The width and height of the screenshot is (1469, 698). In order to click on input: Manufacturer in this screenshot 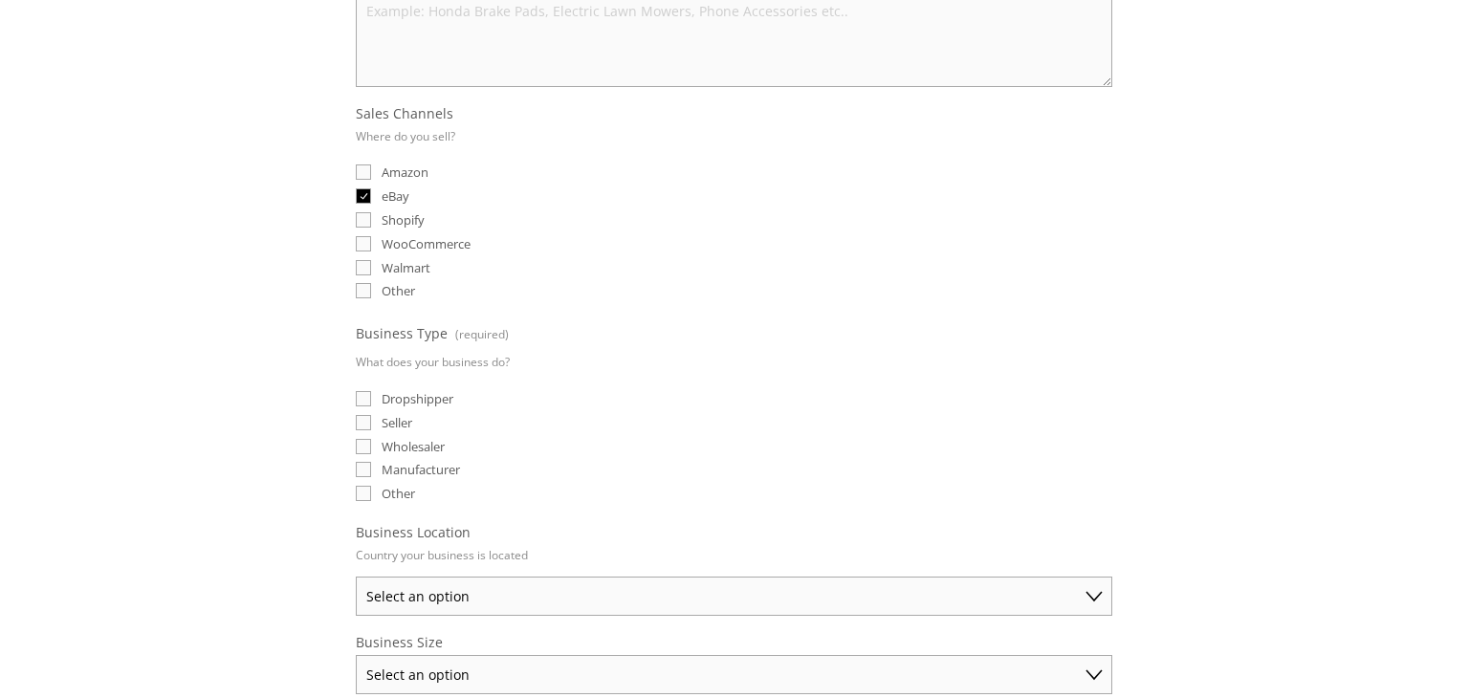, I will do `click(363, 469)`.